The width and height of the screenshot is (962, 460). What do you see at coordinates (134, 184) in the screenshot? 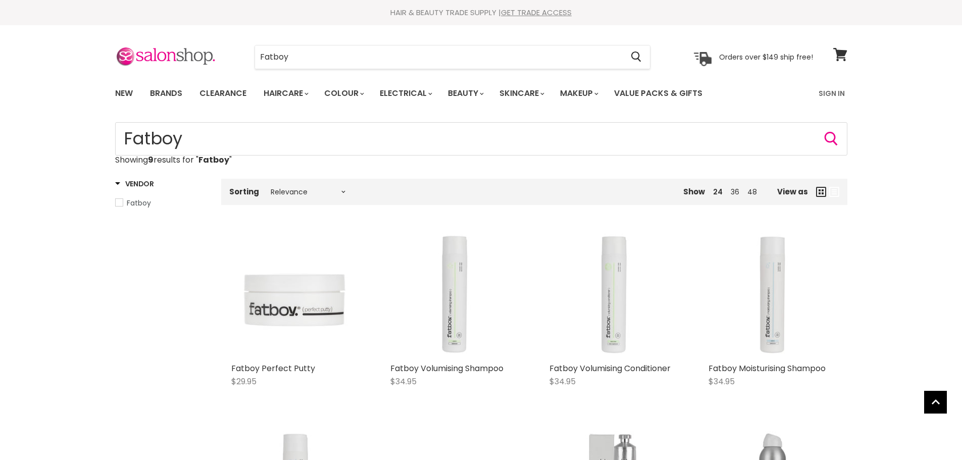
I see `span: Vendor` at bounding box center [134, 184].